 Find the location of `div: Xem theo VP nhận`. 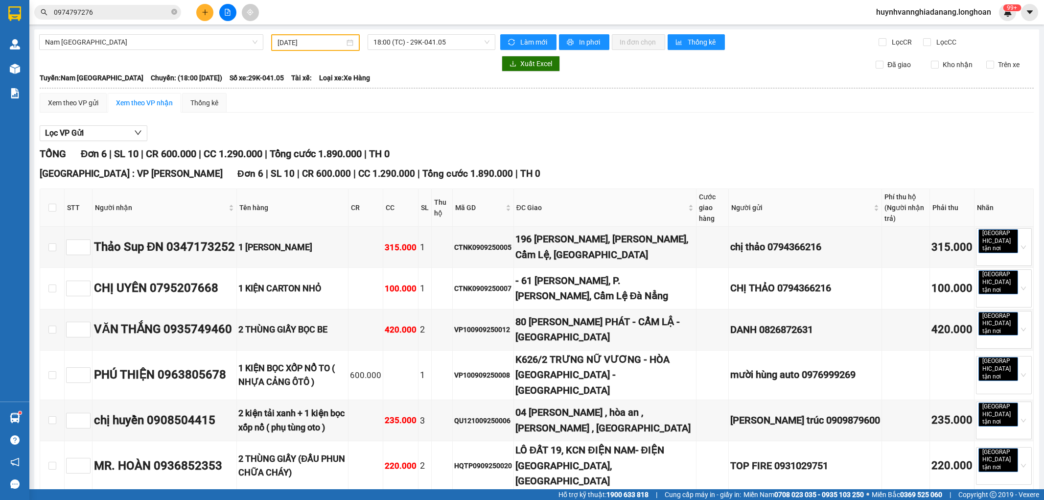

div: Xem theo VP nhận is located at coordinates (144, 103).